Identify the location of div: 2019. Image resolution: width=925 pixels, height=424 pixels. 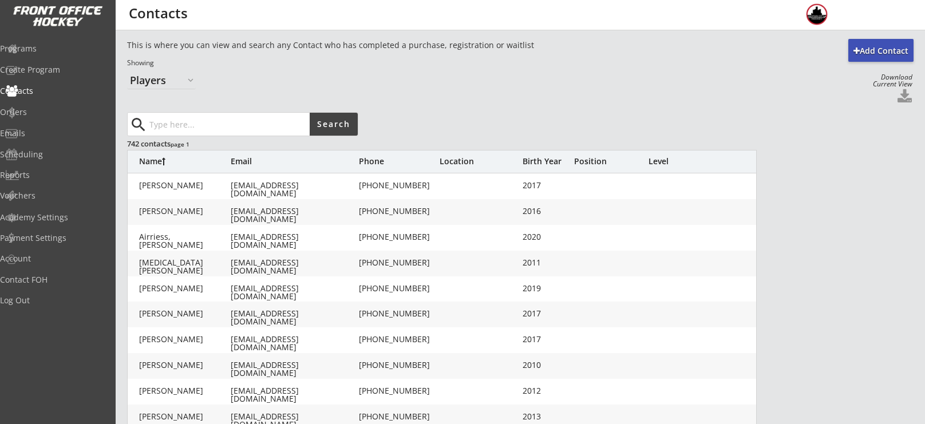
(546, 289).